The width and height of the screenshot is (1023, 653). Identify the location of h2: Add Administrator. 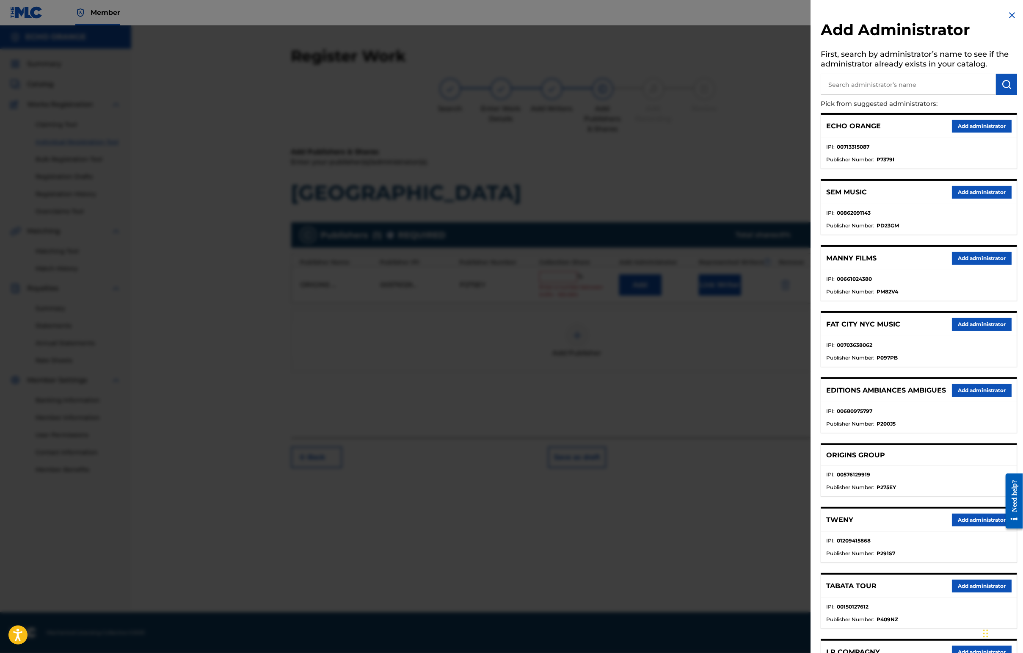
(919, 31).